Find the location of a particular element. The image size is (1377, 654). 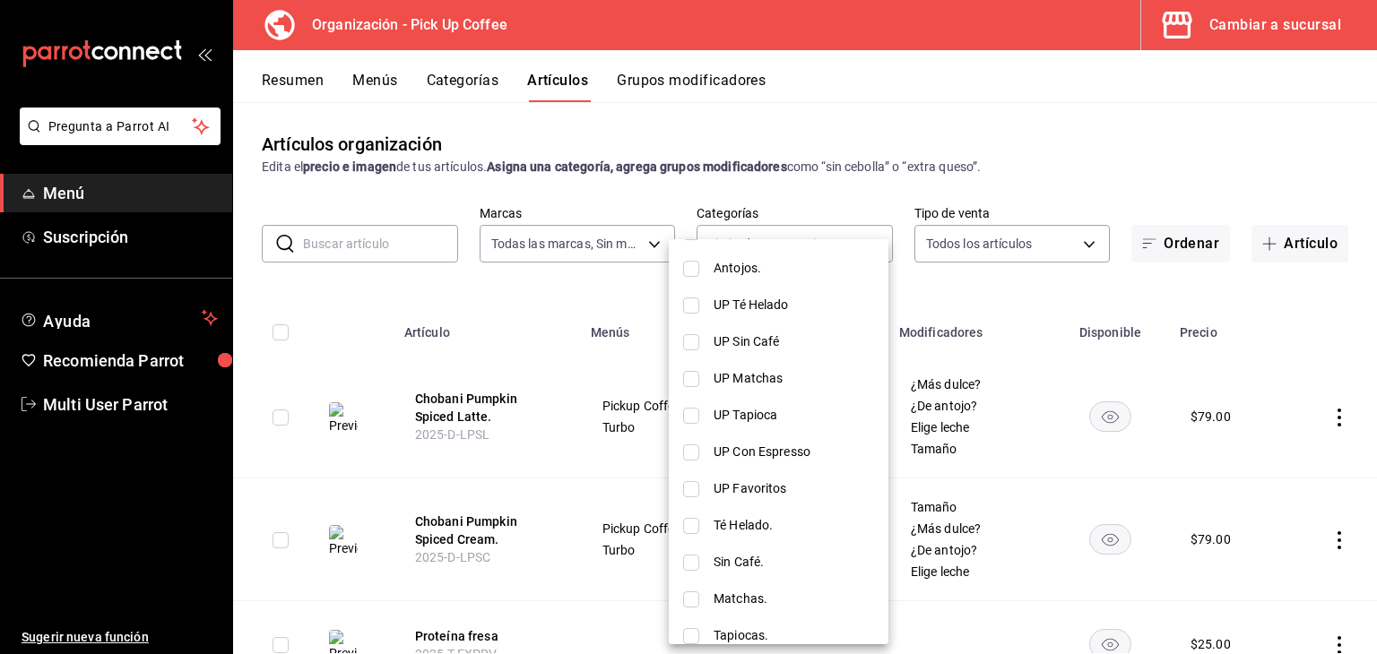

span: Matchas. is located at coordinates (793, 599).